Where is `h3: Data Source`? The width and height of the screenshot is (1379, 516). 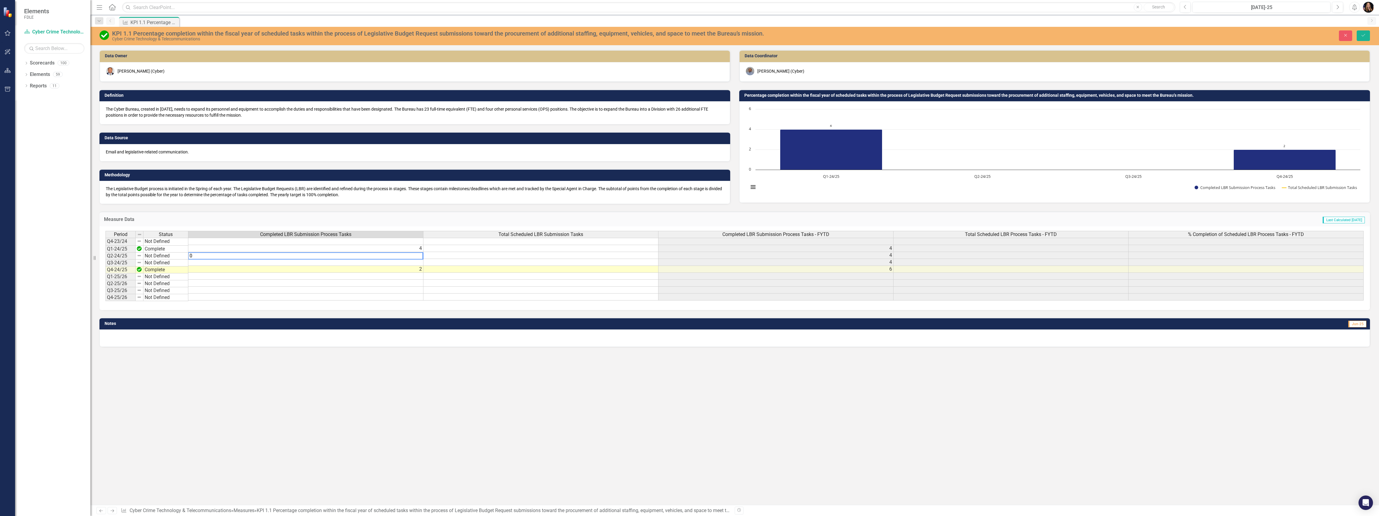 h3: Data Source is located at coordinates (416, 138).